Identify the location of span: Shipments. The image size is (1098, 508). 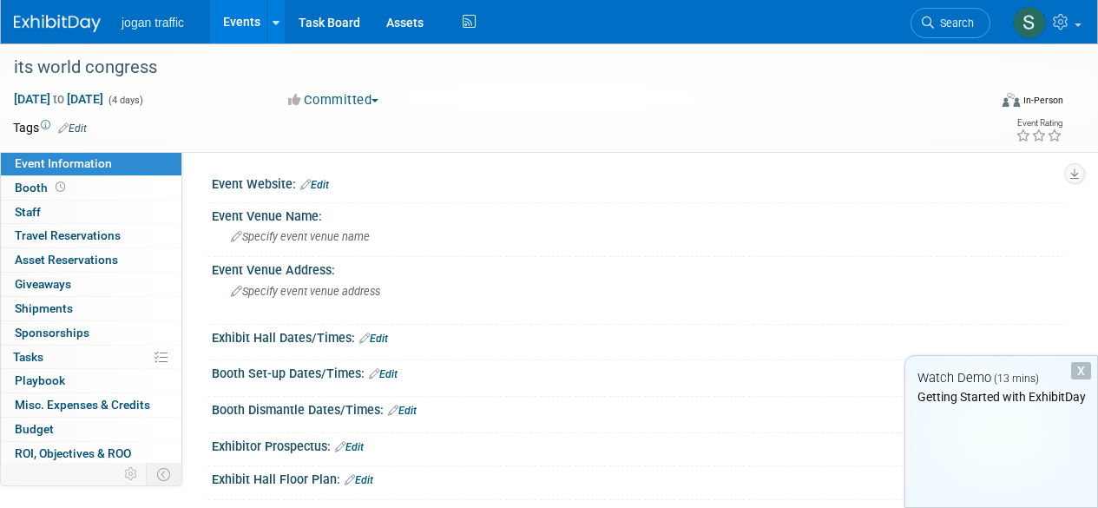
(43, 308).